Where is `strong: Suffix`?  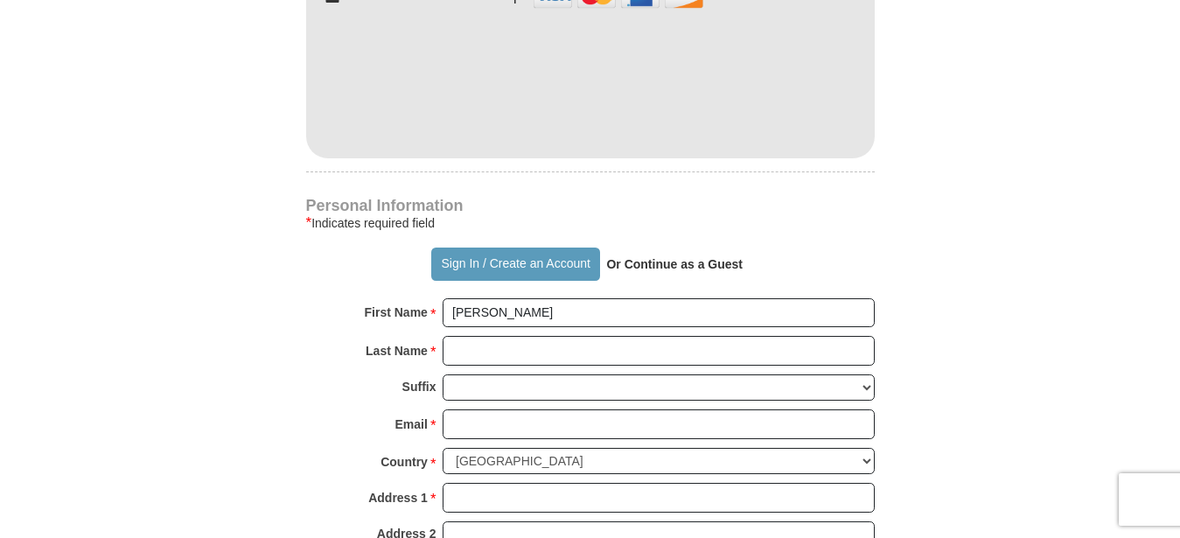
strong: Suffix is located at coordinates (419, 387).